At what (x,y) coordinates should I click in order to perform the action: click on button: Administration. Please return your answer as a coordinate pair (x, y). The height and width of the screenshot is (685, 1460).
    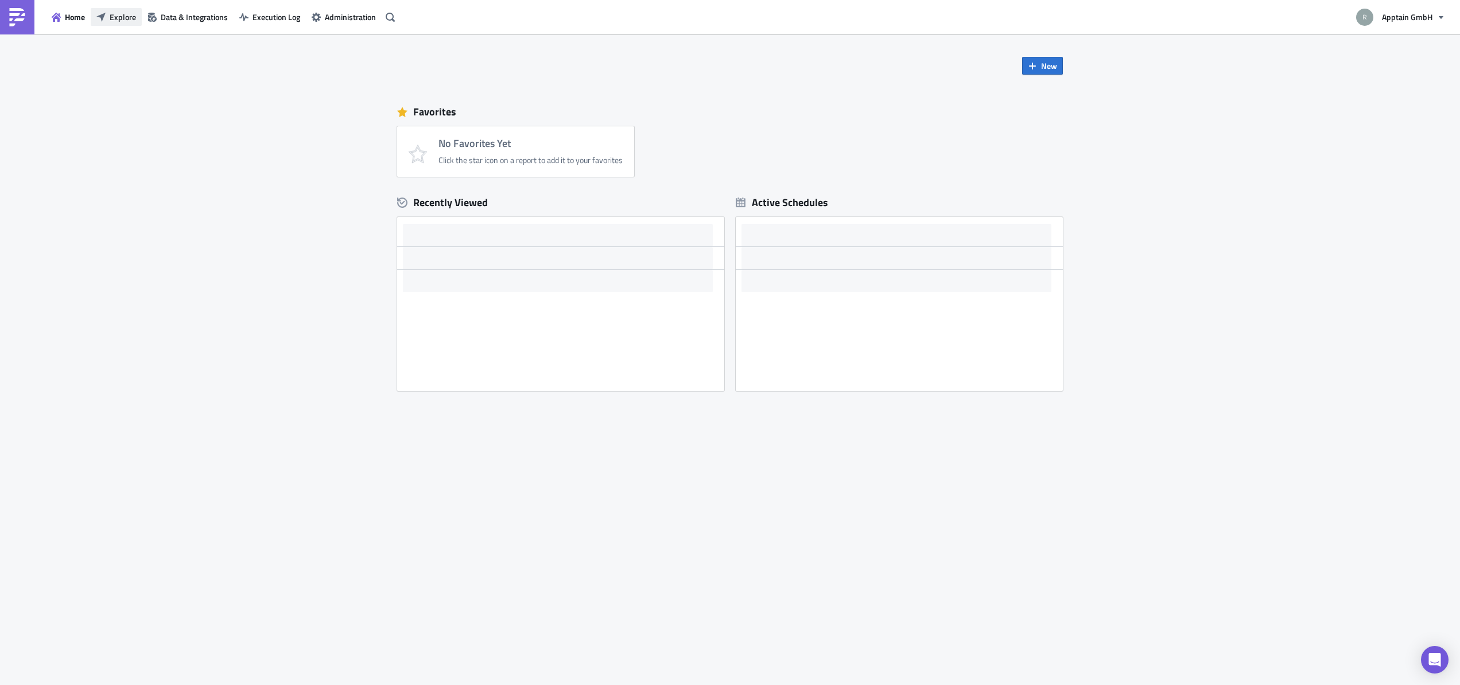
    Looking at the image, I should click on (344, 17).